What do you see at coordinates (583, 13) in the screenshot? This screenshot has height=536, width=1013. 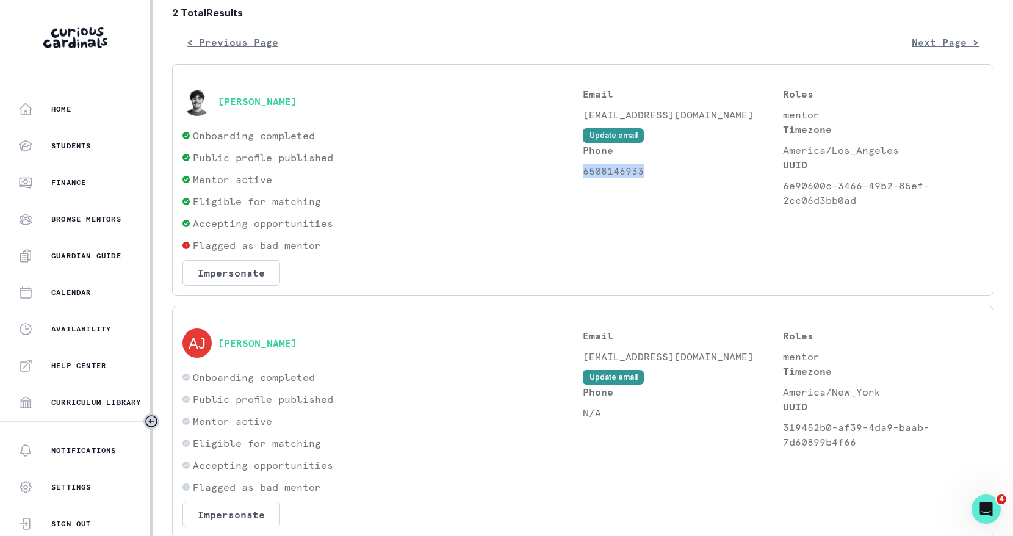 I see `b: 2 Total Results` at bounding box center [583, 13].